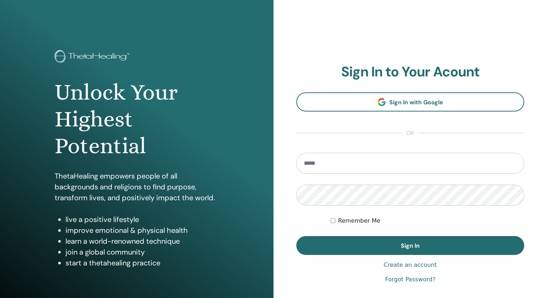 Image resolution: width=547 pixels, height=298 pixels. I want to click on span: or, so click(410, 133).